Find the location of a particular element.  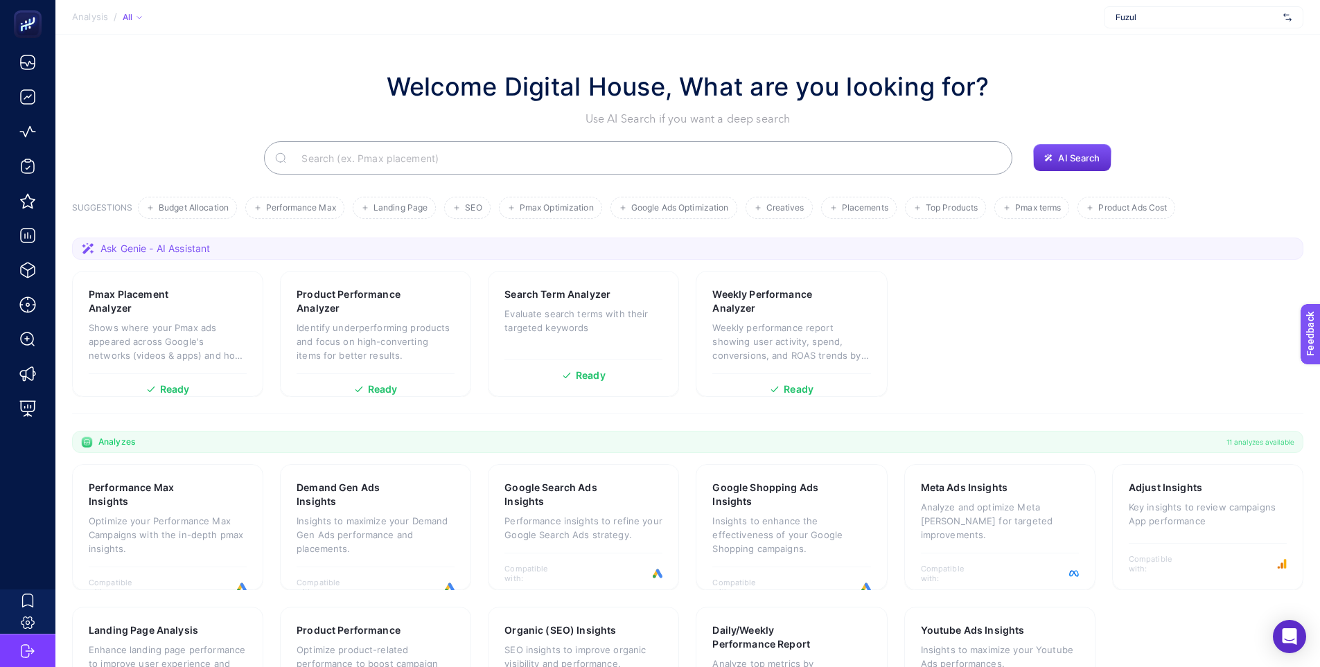

h3: Google Search Ads Insights is located at coordinates (562, 495).